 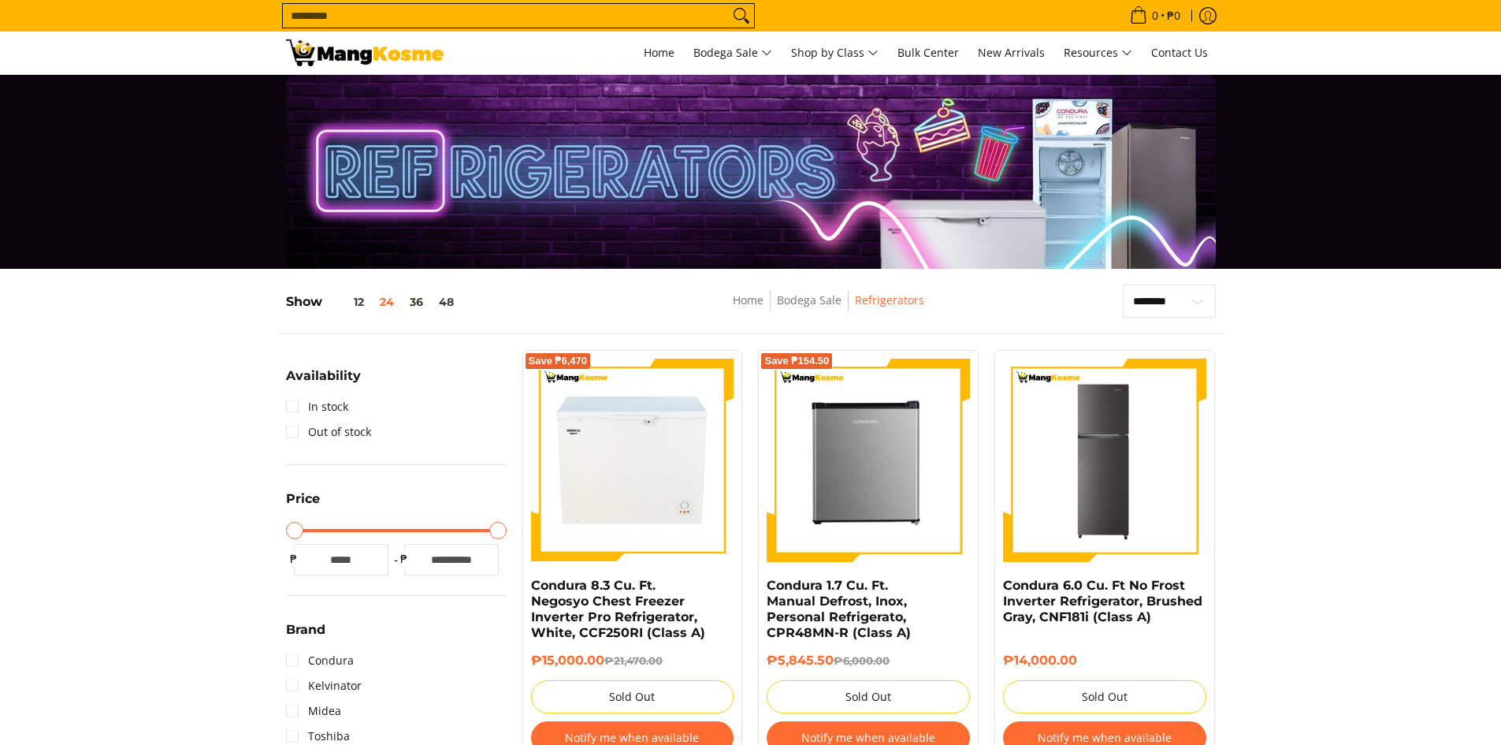 What do you see at coordinates (306, 630) in the screenshot?
I see `span: Brand` at bounding box center [306, 630].